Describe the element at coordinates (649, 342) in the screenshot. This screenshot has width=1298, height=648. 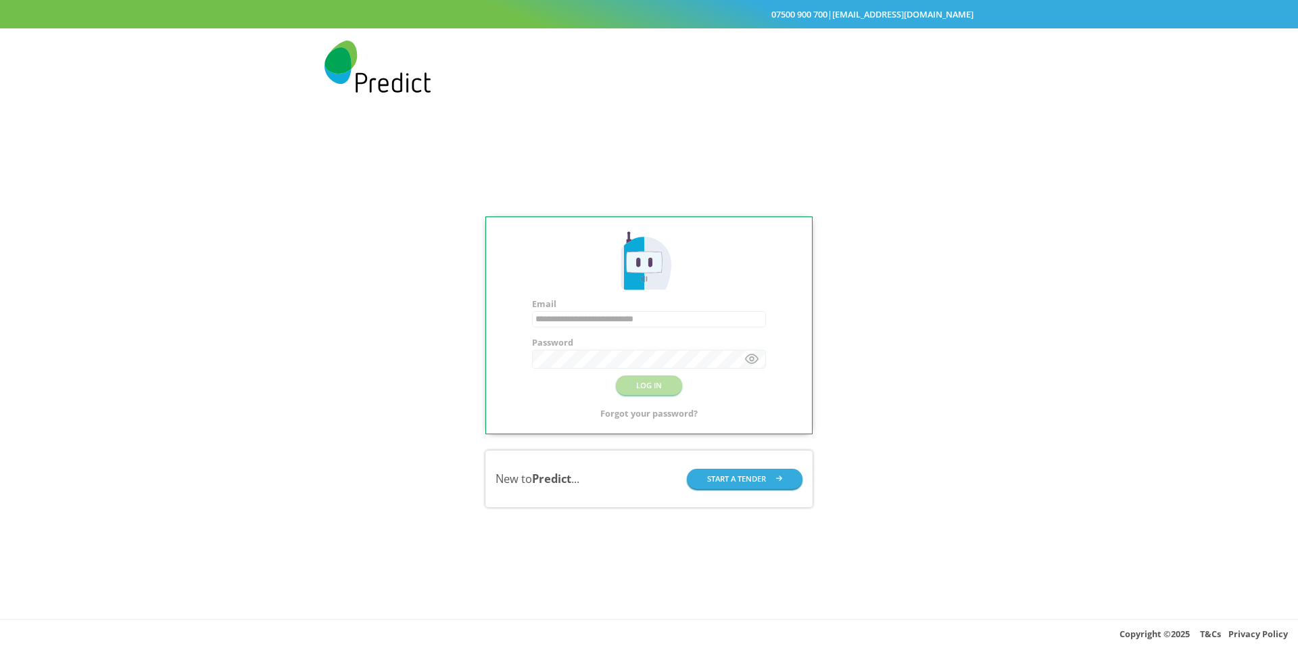
I see `h4: Password` at that location.